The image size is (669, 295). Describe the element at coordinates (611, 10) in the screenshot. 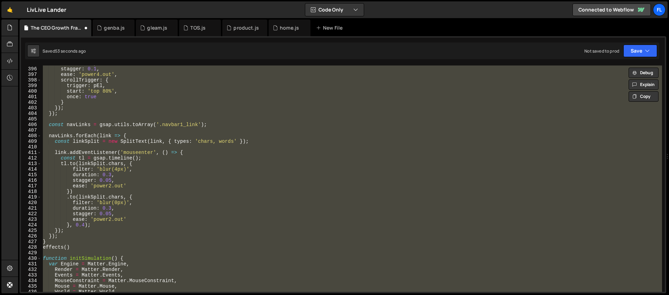

I see `a: Connected to Webflow` at that location.